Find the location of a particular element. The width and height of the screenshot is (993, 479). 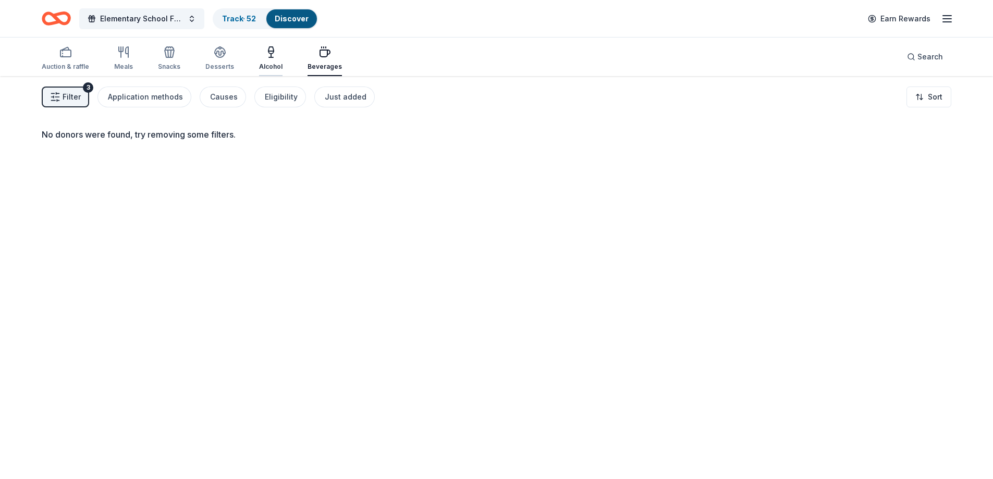

div: Alcohol is located at coordinates (271, 67).